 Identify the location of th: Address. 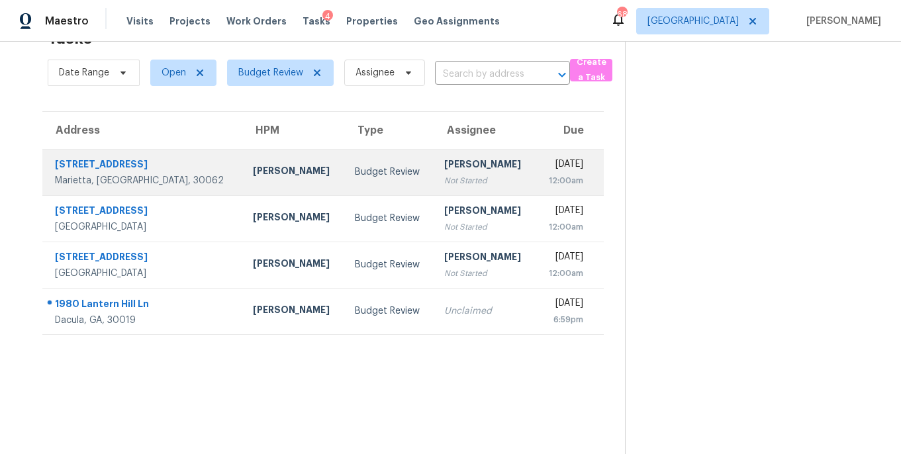
(142, 130).